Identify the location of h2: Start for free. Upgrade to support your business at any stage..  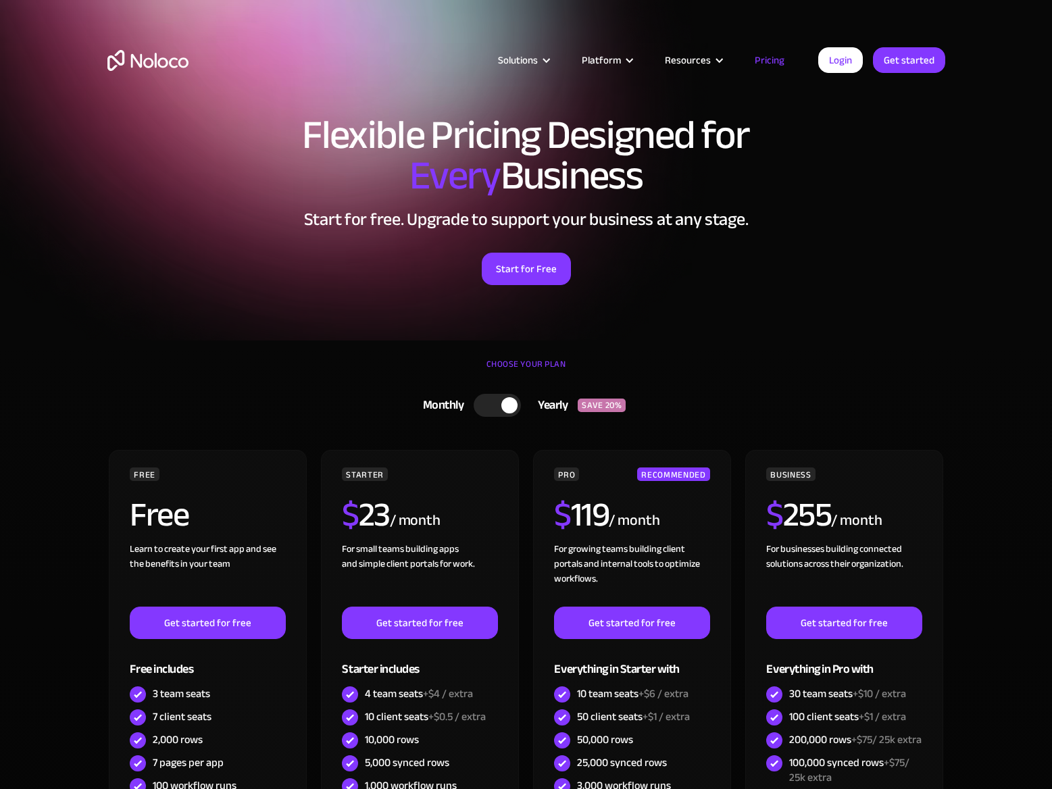
(526, 220).